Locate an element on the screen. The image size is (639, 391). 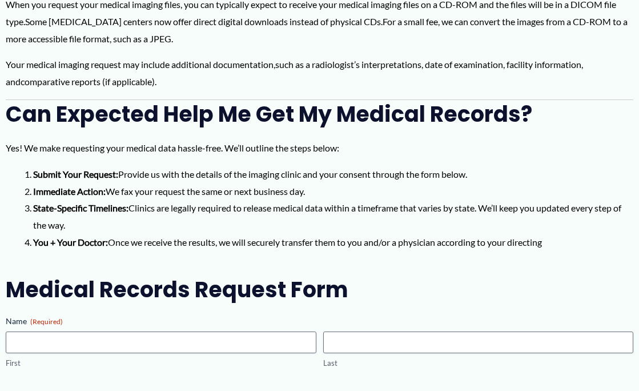
h2: Medical Records Request Form is located at coordinates (319, 289).